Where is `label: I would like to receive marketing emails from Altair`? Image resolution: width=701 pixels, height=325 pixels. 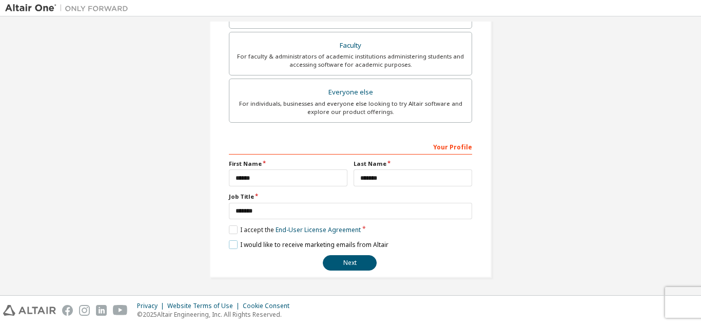 label: I would like to receive marketing emails from Altair is located at coordinates (308, 244).